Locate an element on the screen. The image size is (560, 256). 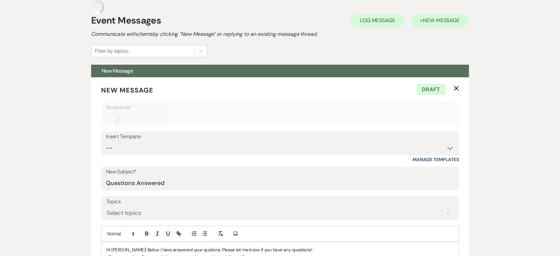
label: Topics is located at coordinates (280, 201).